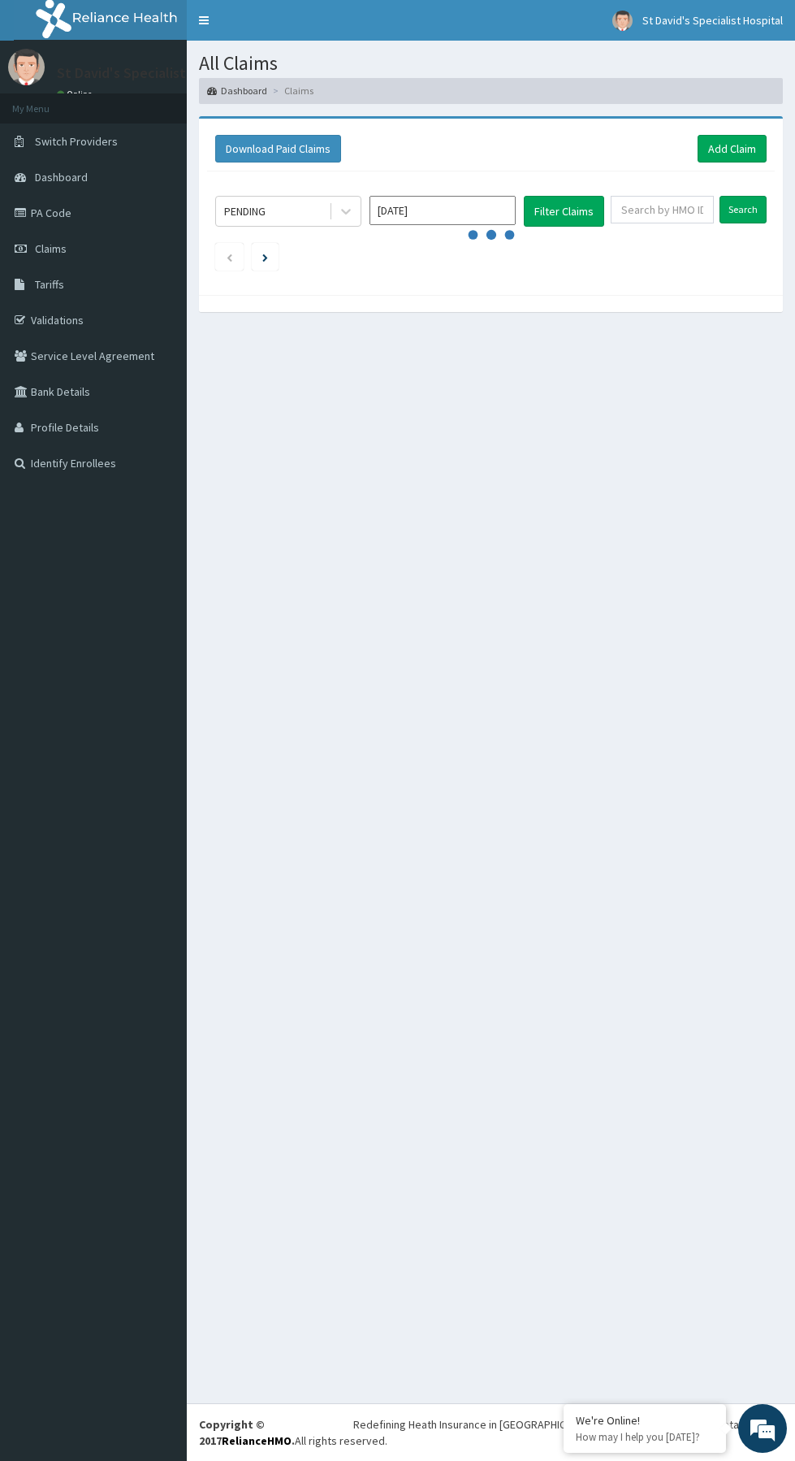 The width and height of the screenshot is (795, 1461). Describe the element at coordinates (61, 177) in the screenshot. I see `span: Dashboard` at that location.